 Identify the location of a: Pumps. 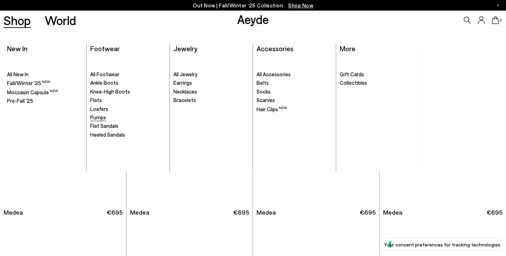
(128, 117).